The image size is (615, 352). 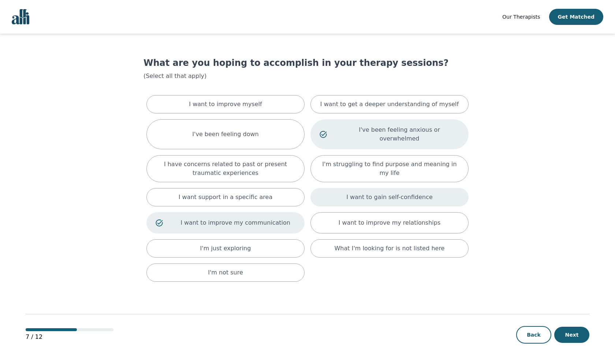 What do you see at coordinates (521, 17) in the screenshot?
I see `a: Our Therapists` at bounding box center [521, 17].